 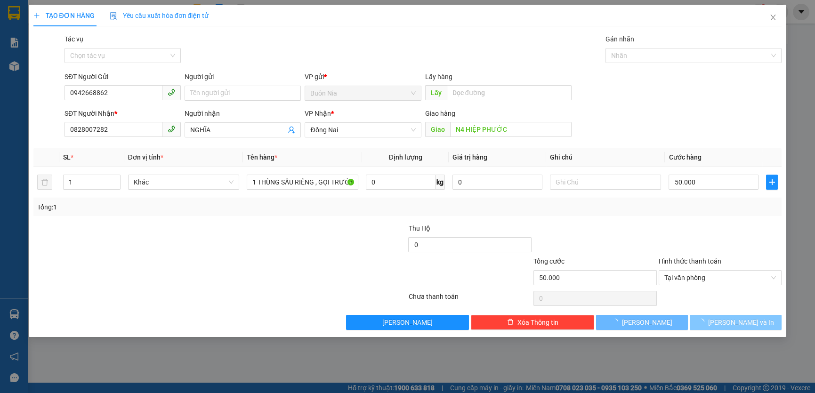 I want to click on button: Close, so click(x=773, y=18).